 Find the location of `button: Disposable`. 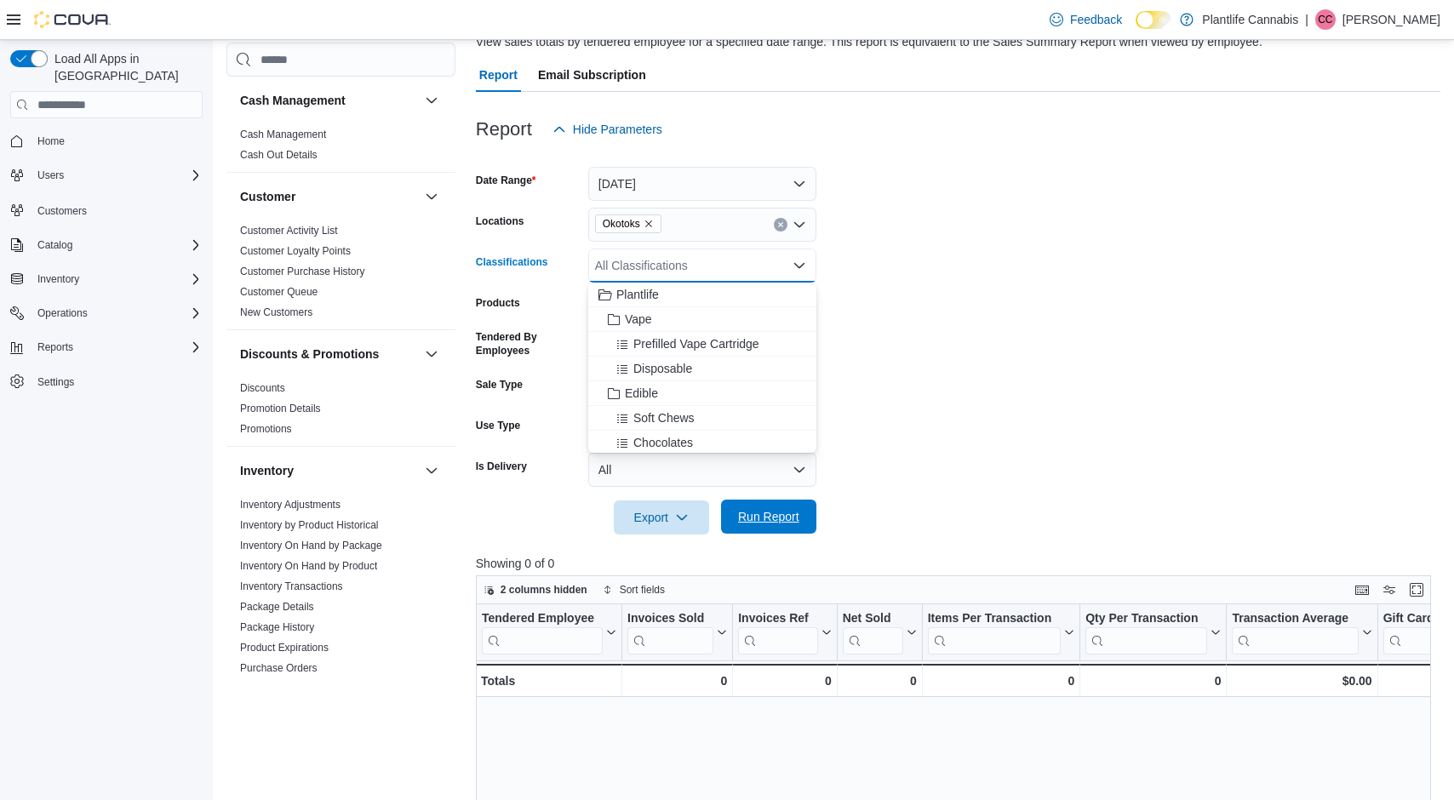

button: Disposable is located at coordinates (702, 369).